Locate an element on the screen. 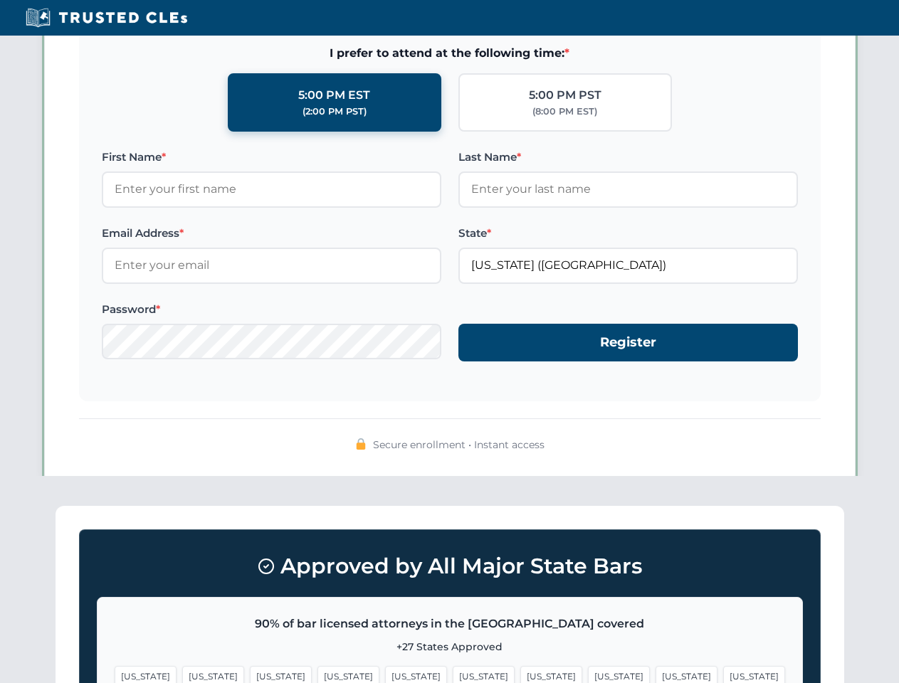 The width and height of the screenshot is (899, 683). input: Enter your first name is located at coordinates (271, 189).